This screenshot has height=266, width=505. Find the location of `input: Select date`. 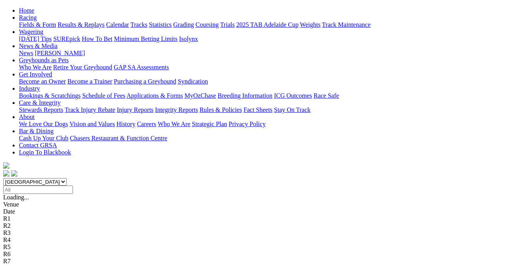

input: Select date is located at coordinates (38, 189).